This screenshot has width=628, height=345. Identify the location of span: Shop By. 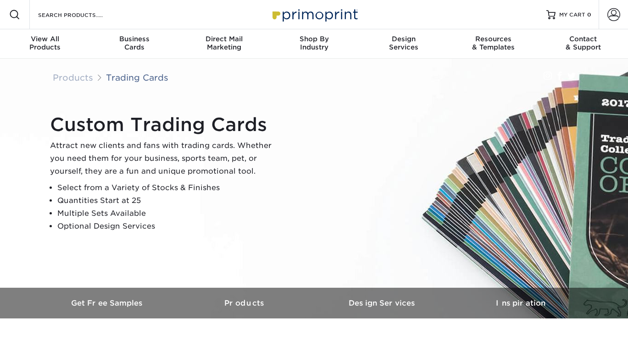
(314, 39).